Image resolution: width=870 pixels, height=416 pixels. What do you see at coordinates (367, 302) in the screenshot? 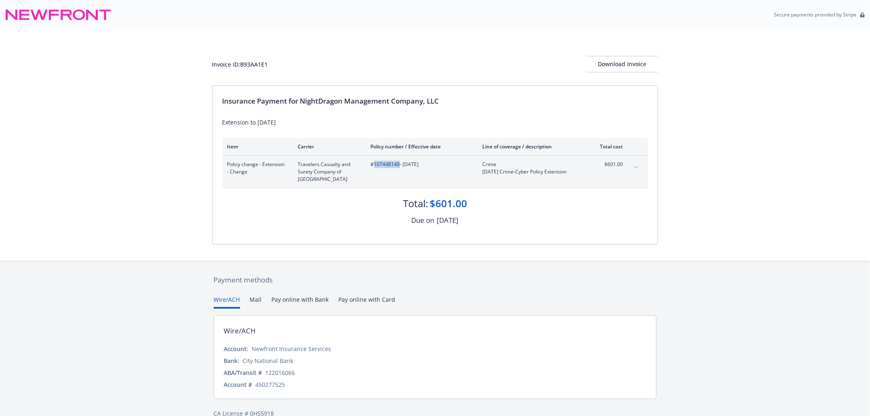
I see `button: Pay online with Card` at bounding box center [367, 302].